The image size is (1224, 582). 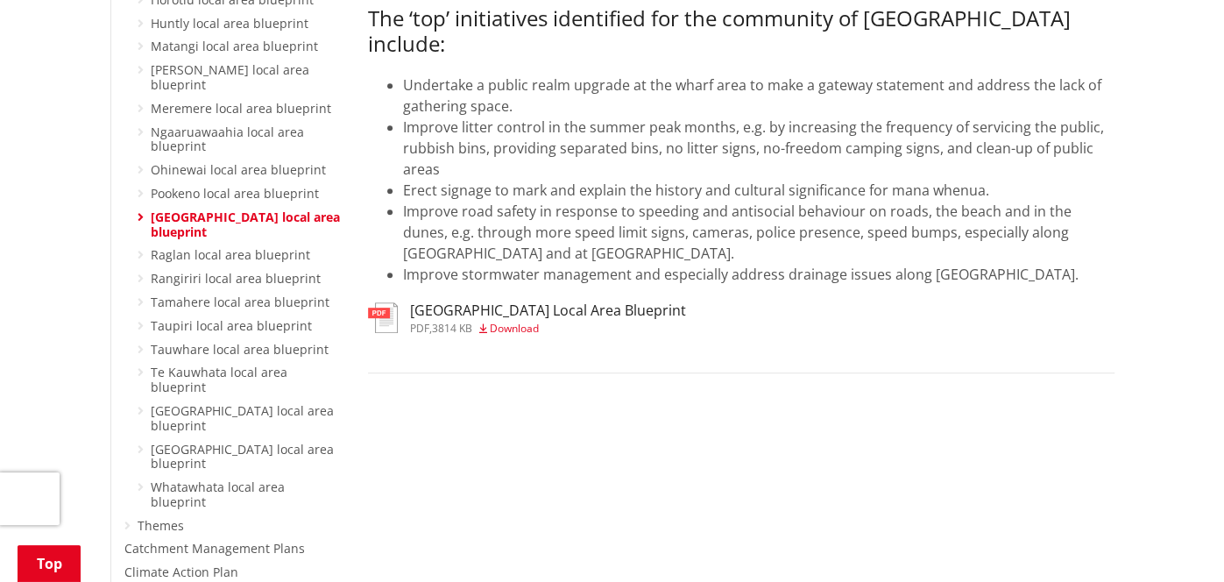 What do you see at coordinates (452, 328) in the screenshot?
I see `span: 3814 KB` at bounding box center [452, 328].